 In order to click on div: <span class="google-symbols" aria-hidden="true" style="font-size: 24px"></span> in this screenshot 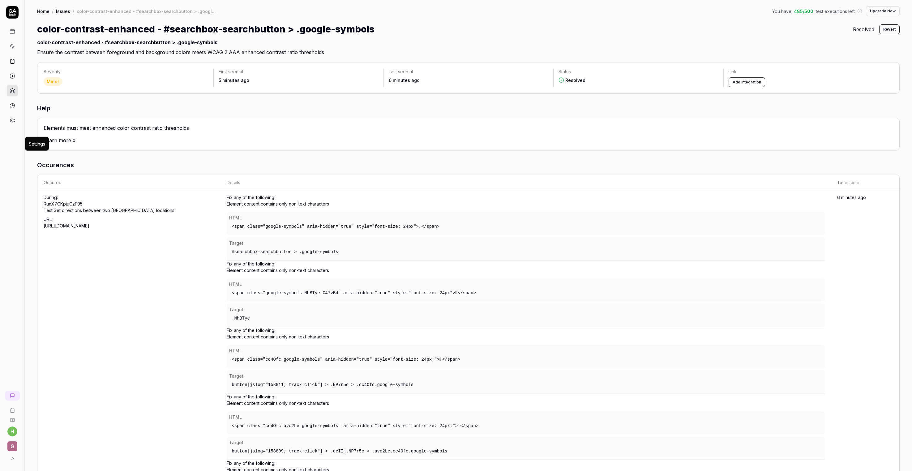, I will do `click(526, 227)`.